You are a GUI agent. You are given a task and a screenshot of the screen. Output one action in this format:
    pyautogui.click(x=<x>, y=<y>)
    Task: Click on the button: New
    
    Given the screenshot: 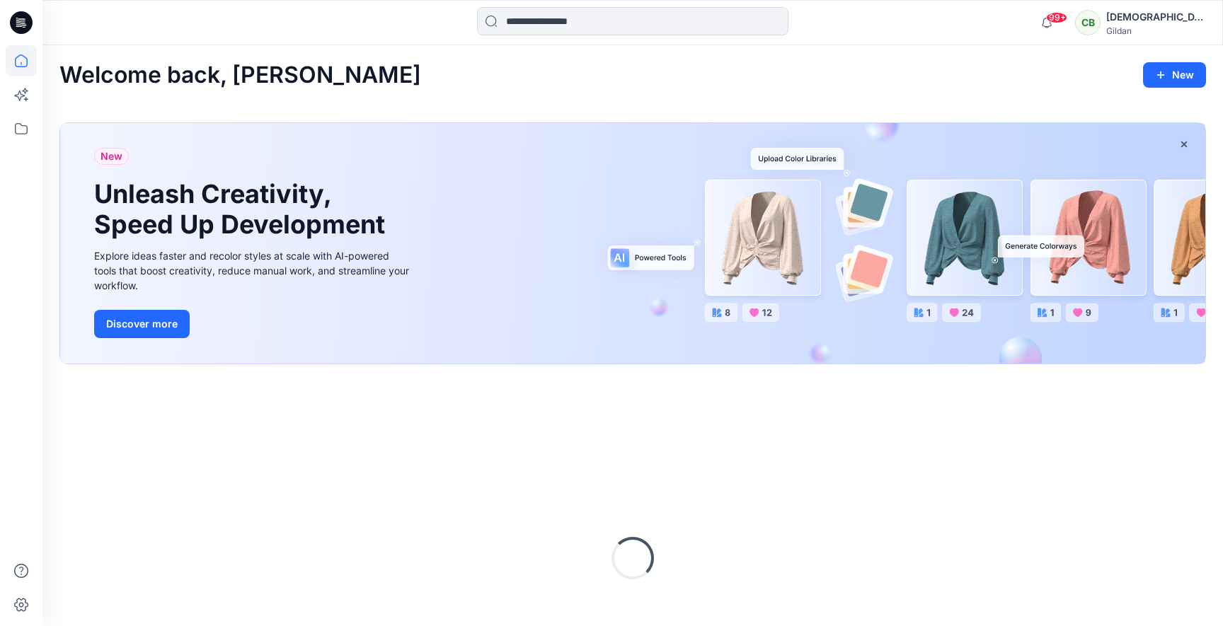 What is the action you would take?
    pyautogui.click(x=1174, y=75)
    